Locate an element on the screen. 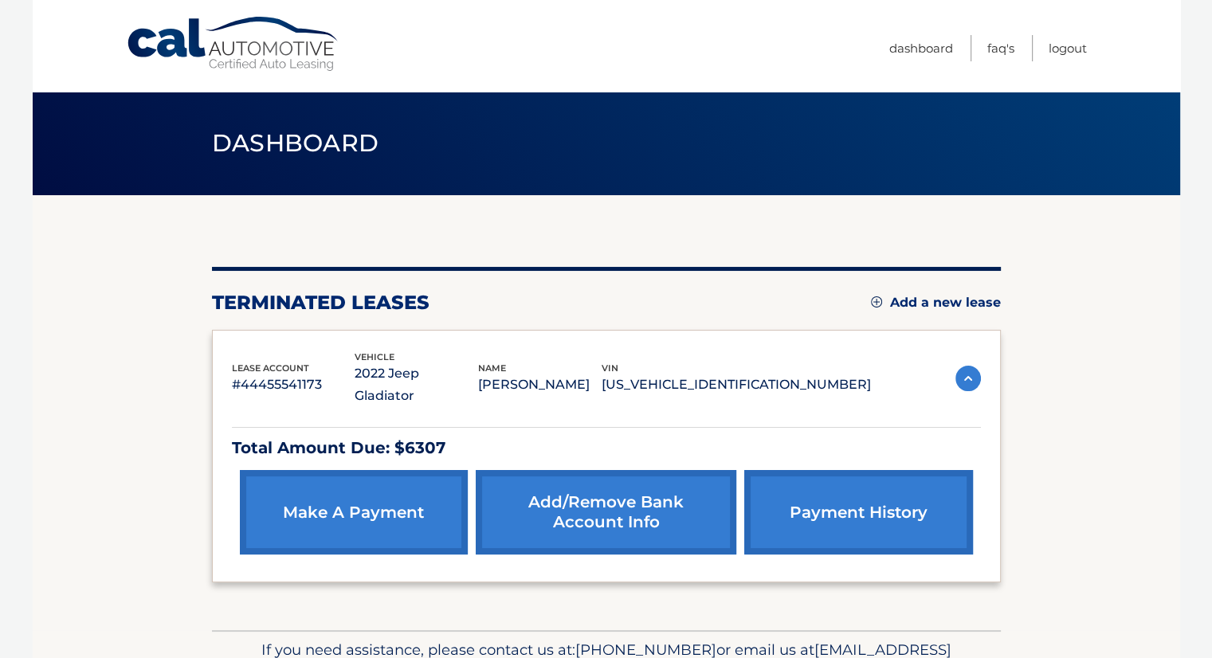 The height and width of the screenshot is (658, 1212). span: vin is located at coordinates (609, 368).